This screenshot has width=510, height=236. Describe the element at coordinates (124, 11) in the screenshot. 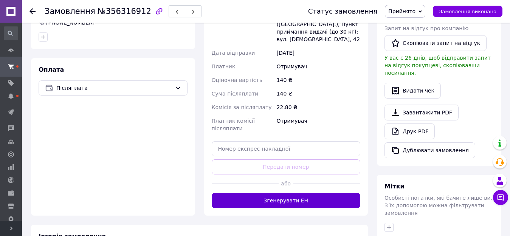

I see `span: №356316912` at that location.